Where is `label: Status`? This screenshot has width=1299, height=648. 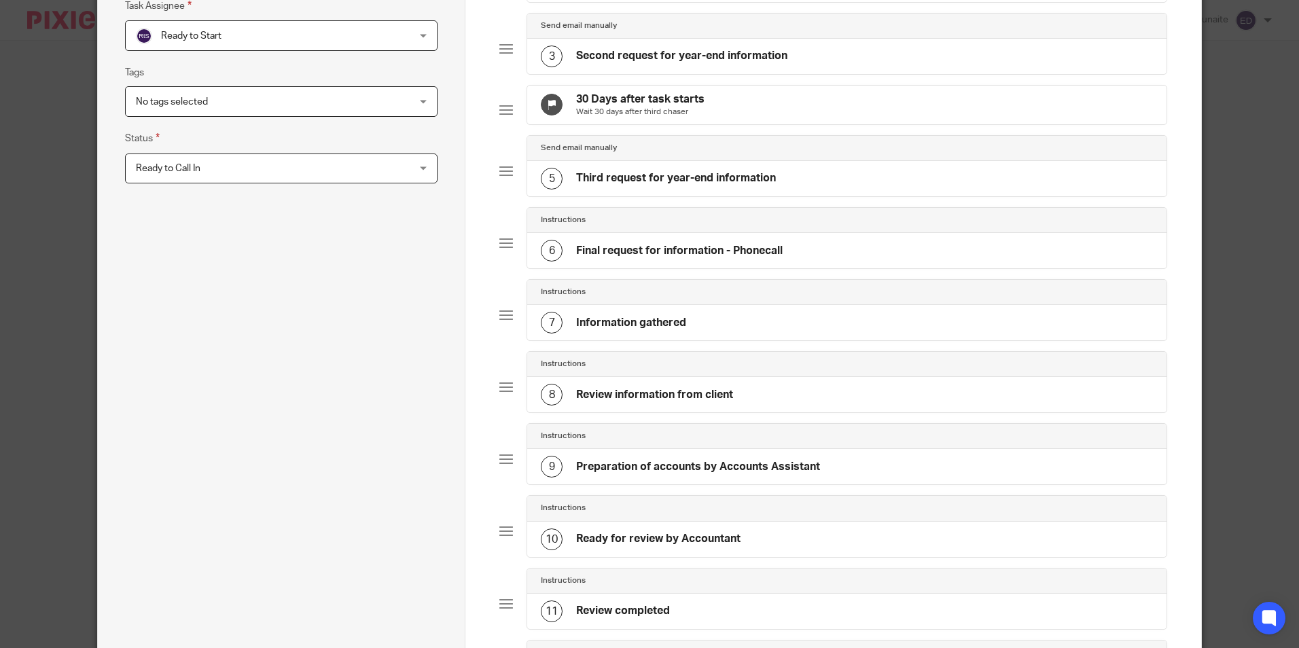
label: Status is located at coordinates (142, 138).